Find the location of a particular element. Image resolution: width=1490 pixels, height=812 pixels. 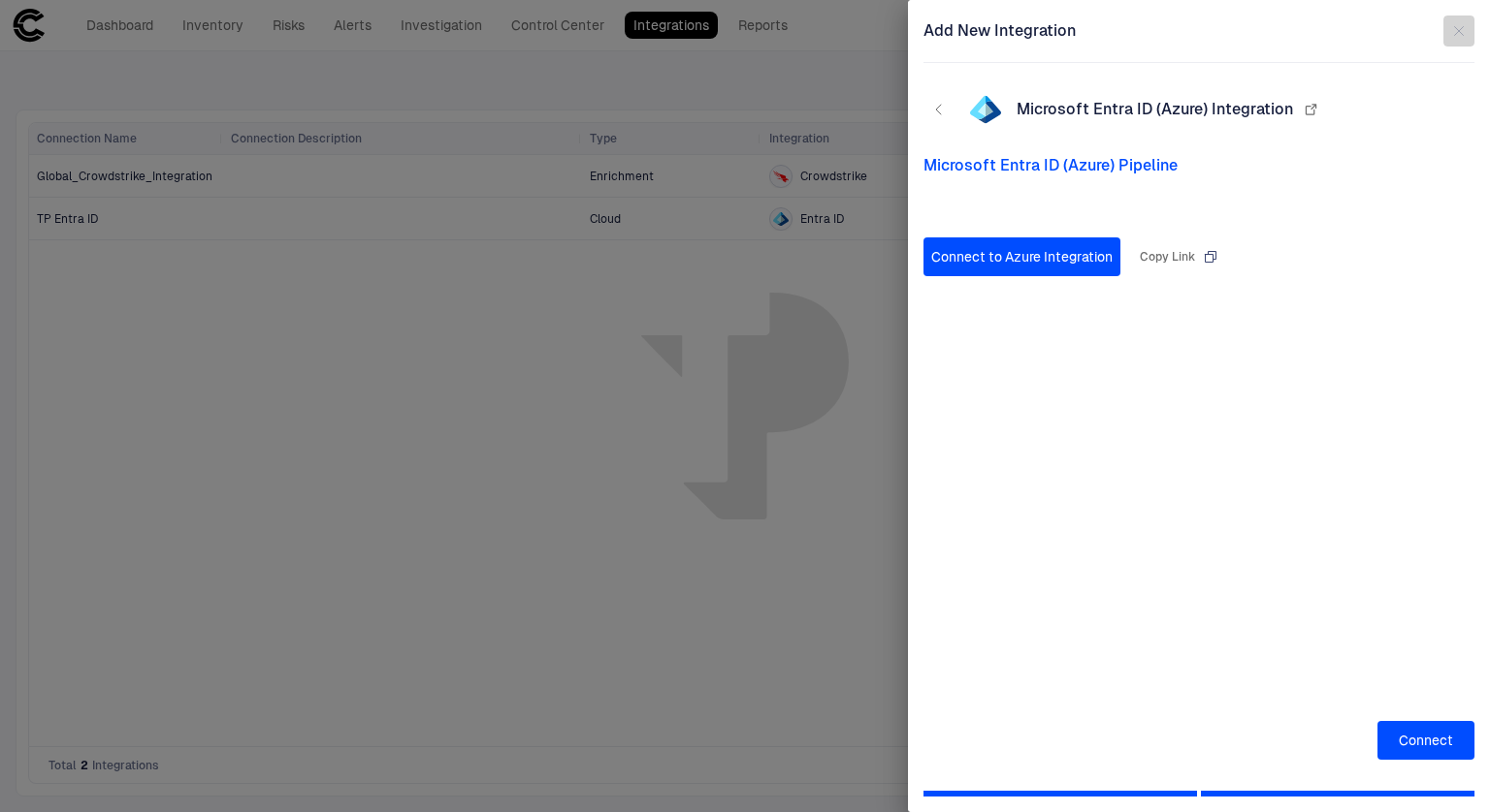

button: Copy Link is located at coordinates (1178, 257).